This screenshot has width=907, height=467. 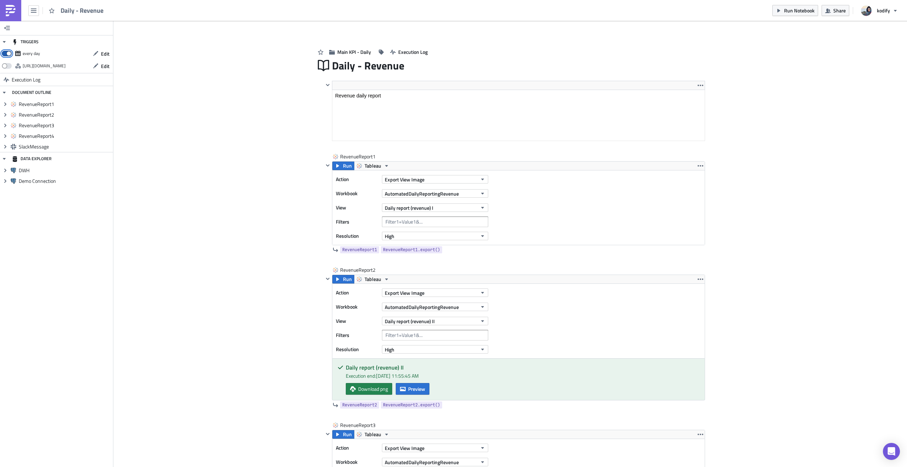 I want to click on a: RevenueReport1.export(), so click(x=411, y=250).